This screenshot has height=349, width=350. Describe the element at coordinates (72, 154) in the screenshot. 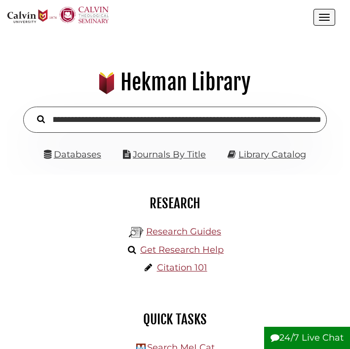

I see `a: Databases` at that location.